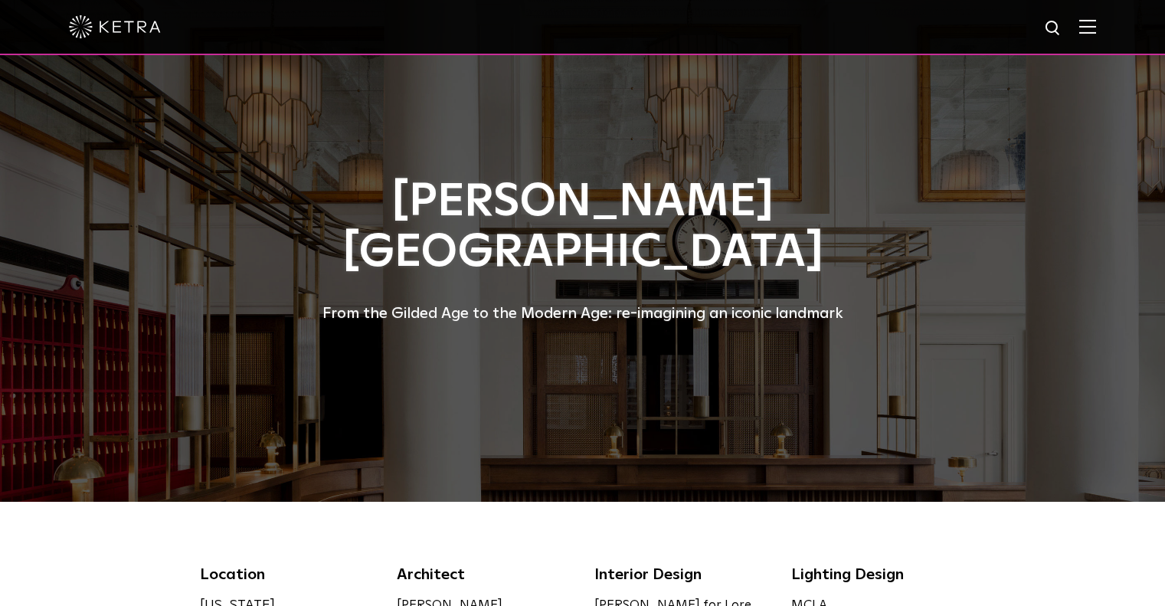 This screenshot has height=606, width=1165. What do you see at coordinates (879, 575) in the screenshot?
I see `div: Lighting Design` at bounding box center [879, 575].